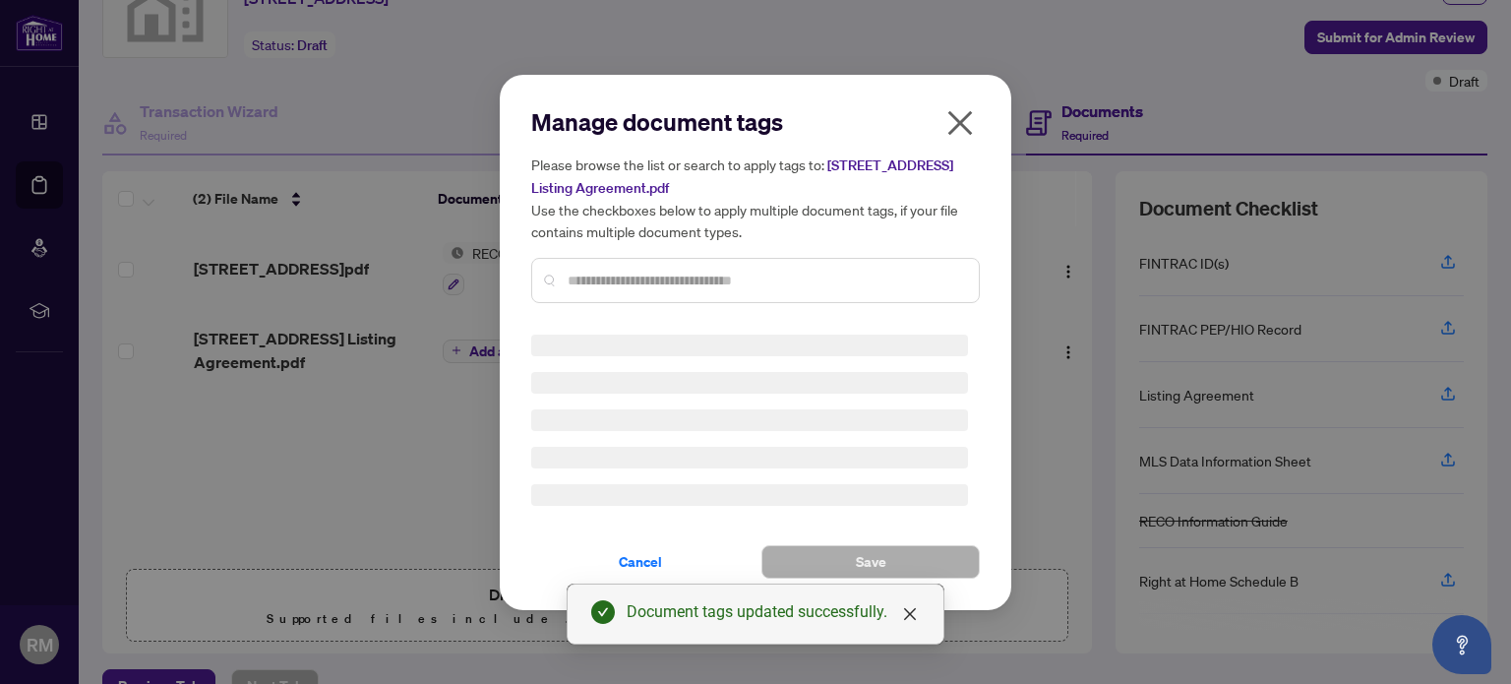  Describe the element at coordinates (640, 562) in the screenshot. I see `button: Cancel` at that location.